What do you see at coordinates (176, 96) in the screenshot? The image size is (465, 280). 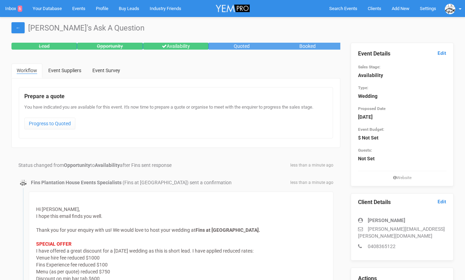 I see `legend: Prepare a quote` at bounding box center [176, 96].